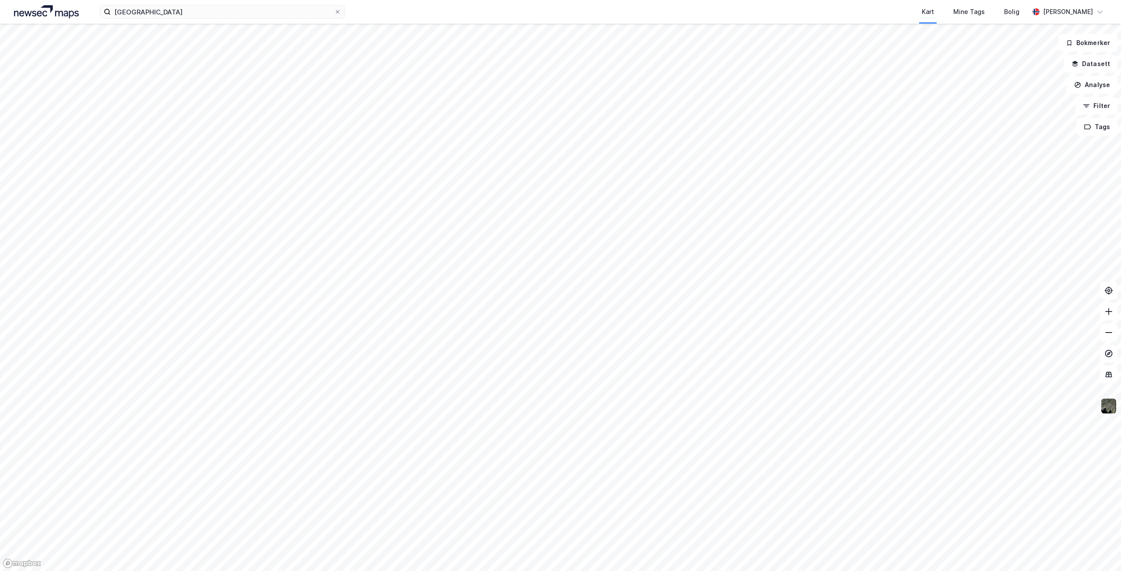 This screenshot has height=571, width=1121. Describe the element at coordinates (1109, 406) in the screenshot. I see `img: 9k=` at that location.